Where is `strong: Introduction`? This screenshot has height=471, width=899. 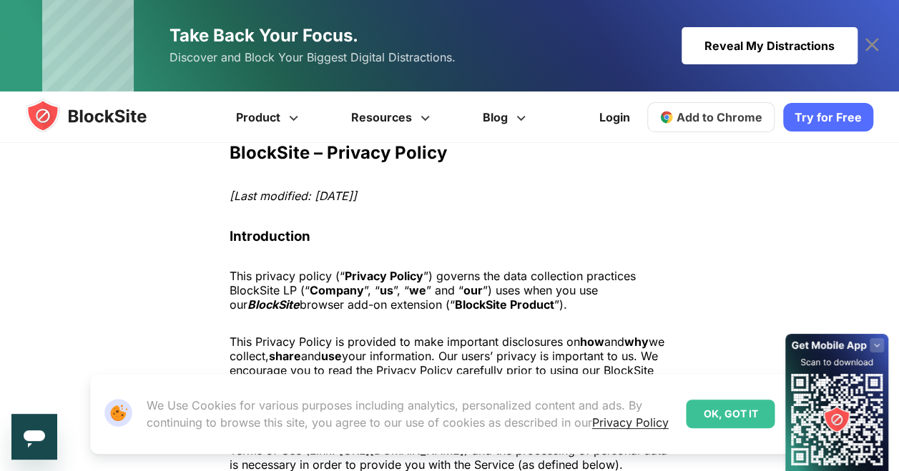
strong: Introduction is located at coordinates (270, 236).